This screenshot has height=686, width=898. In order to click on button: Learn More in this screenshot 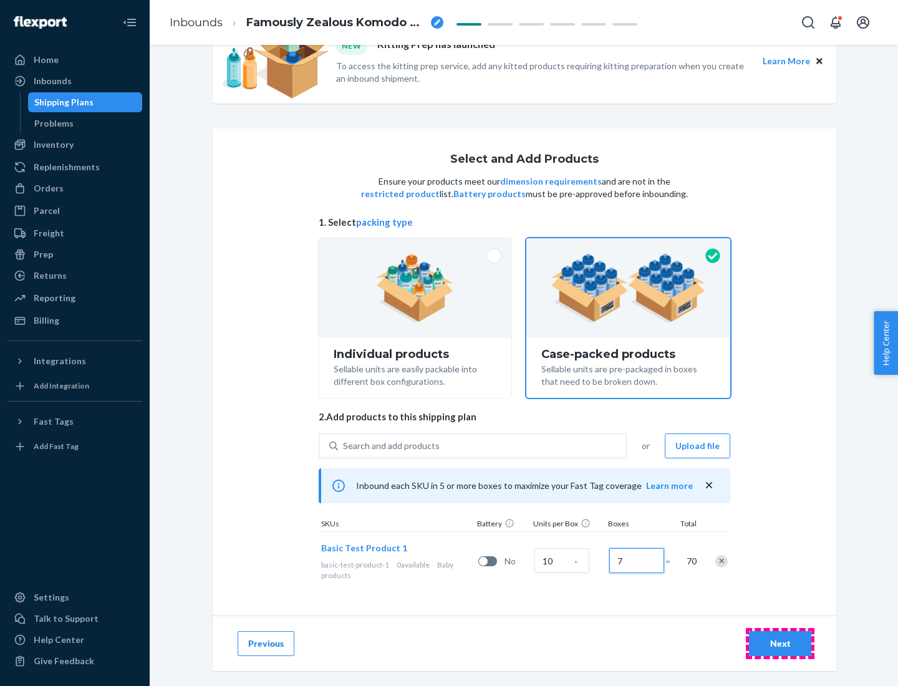, I will do `click(786, 61)`.